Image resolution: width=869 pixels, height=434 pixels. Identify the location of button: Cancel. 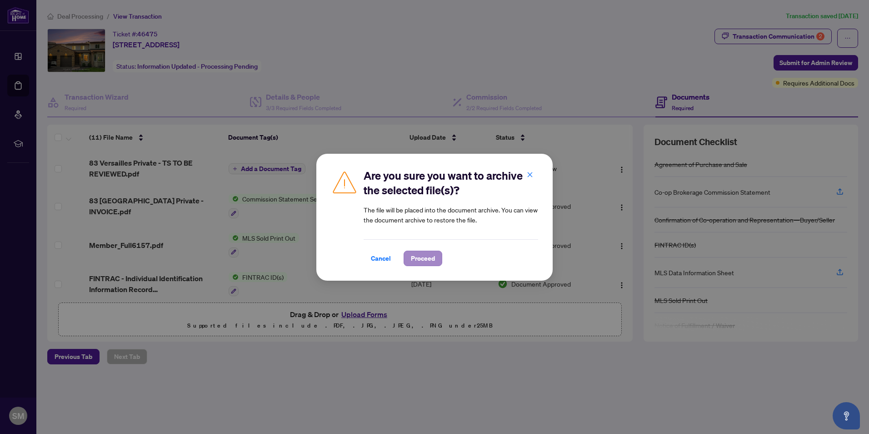
(381, 258).